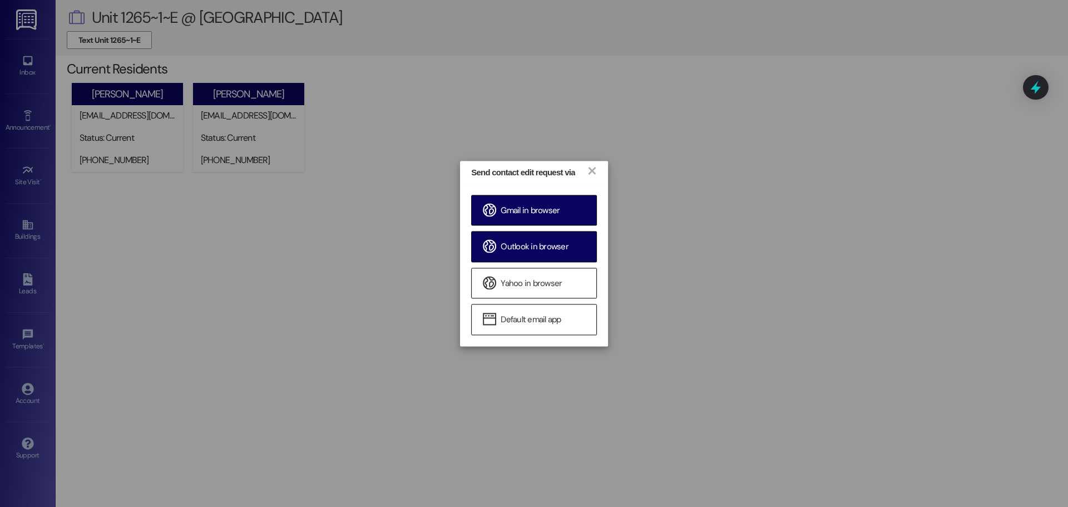 The width and height of the screenshot is (1068, 507). Describe the element at coordinates (534, 210) in the screenshot. I see `a: Gmail in browser` at that location.